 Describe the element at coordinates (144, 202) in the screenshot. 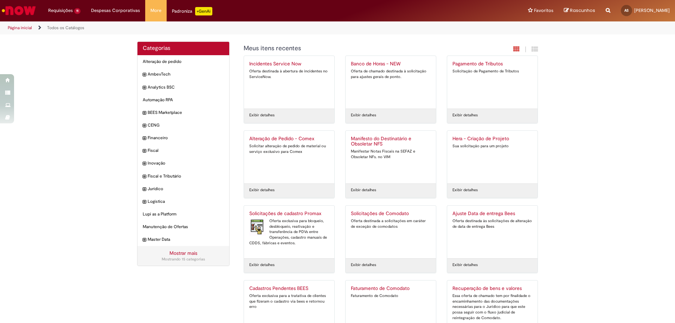

I see `i: expandir categoria Logistica` at that location.